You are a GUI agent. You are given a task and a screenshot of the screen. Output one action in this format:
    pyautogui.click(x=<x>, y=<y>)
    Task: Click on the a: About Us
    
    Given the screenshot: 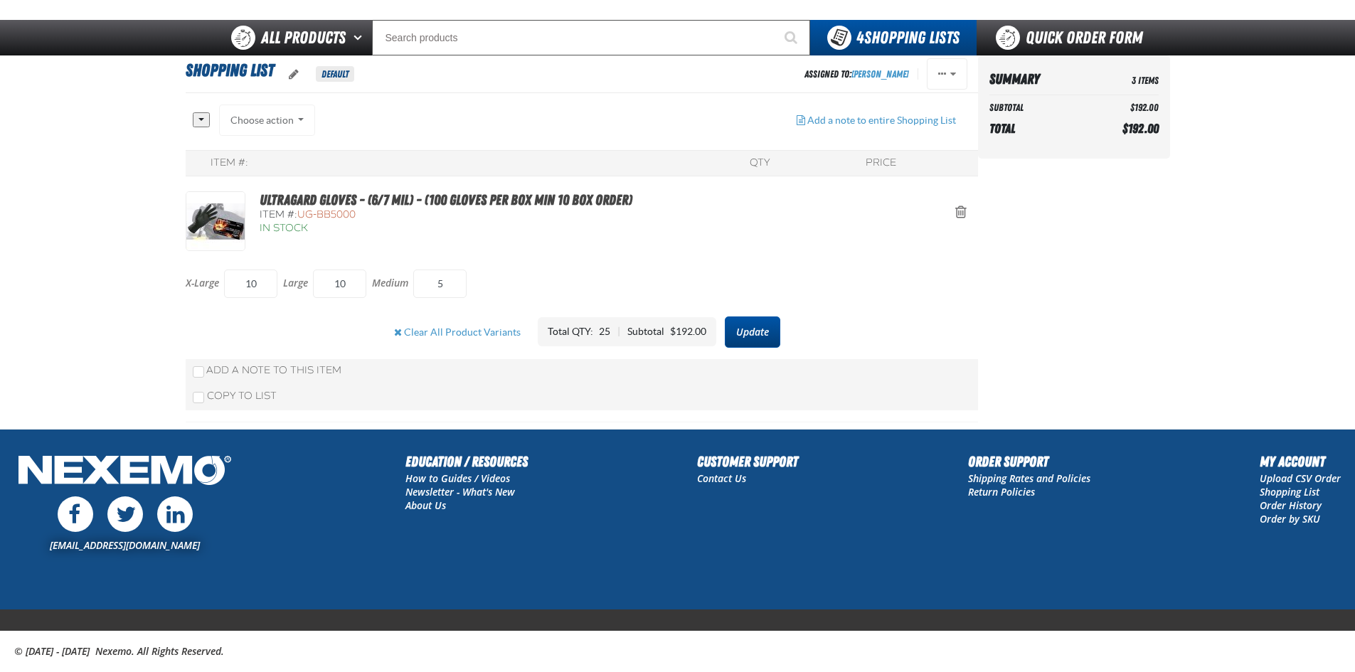 What is the action you would take?
    pyautogui.click(x=425, y=505)
    